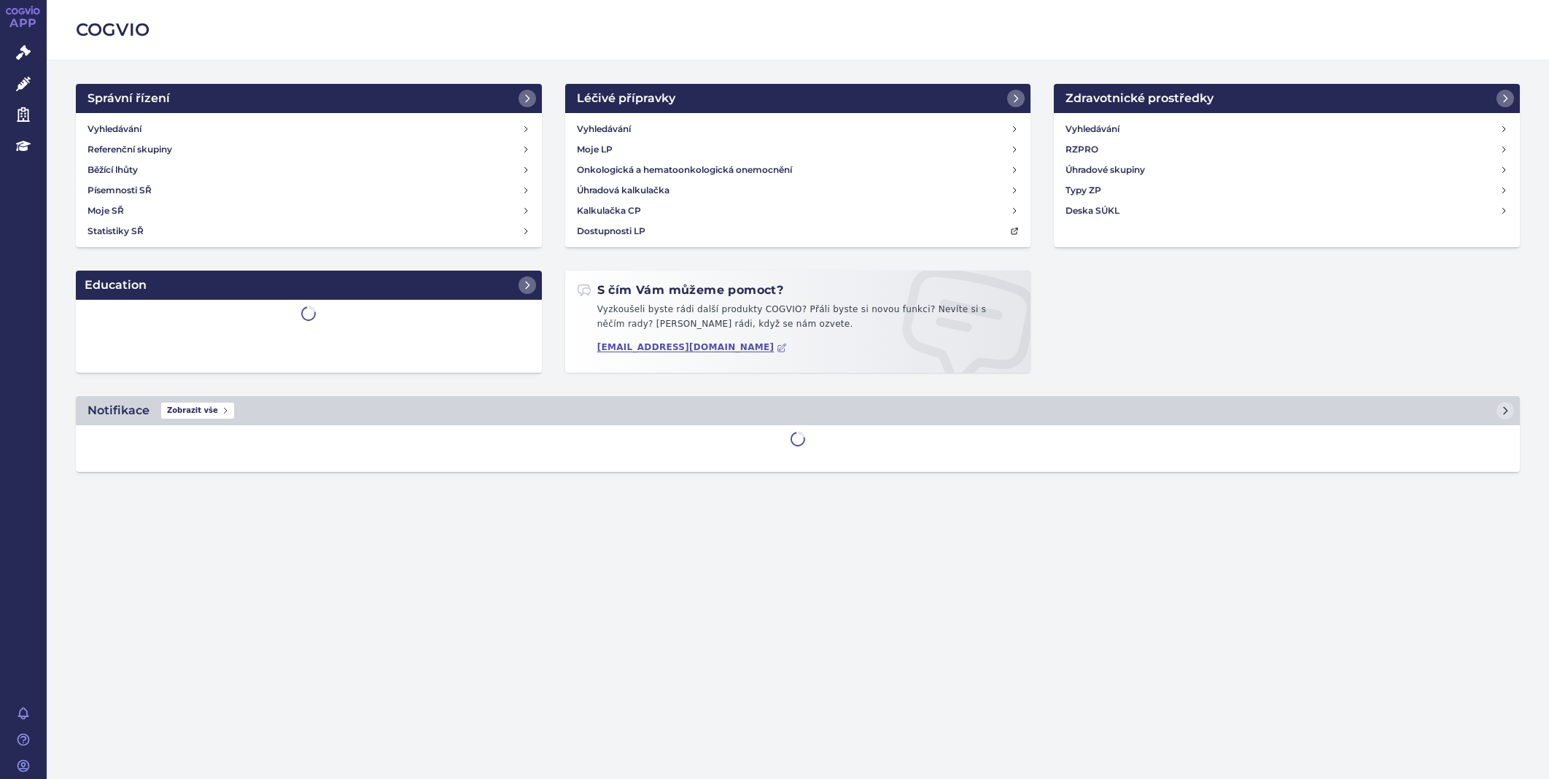 Image resolution: width=1549 pixels, height=779 pixels. I want to click on a: Moje SŘ, so click(308, 211).